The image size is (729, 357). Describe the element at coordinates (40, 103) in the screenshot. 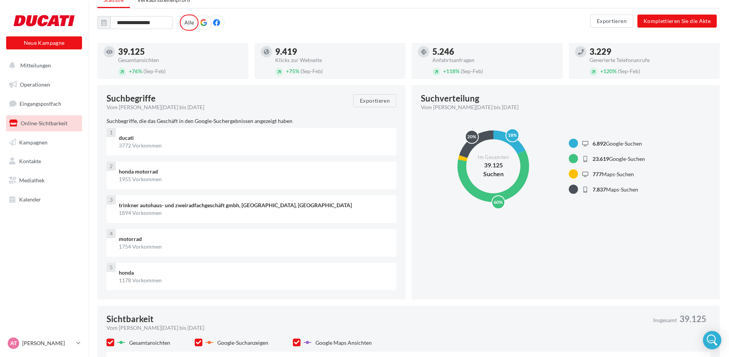

I see `span: Eingangspostfach` at that location.